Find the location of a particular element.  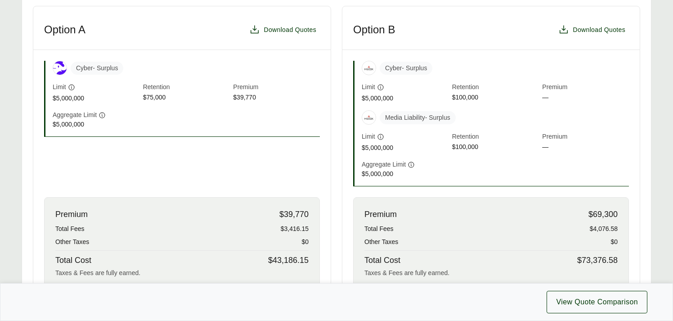

span: Media Liability - Surplus is located at coordinates (417, 117).